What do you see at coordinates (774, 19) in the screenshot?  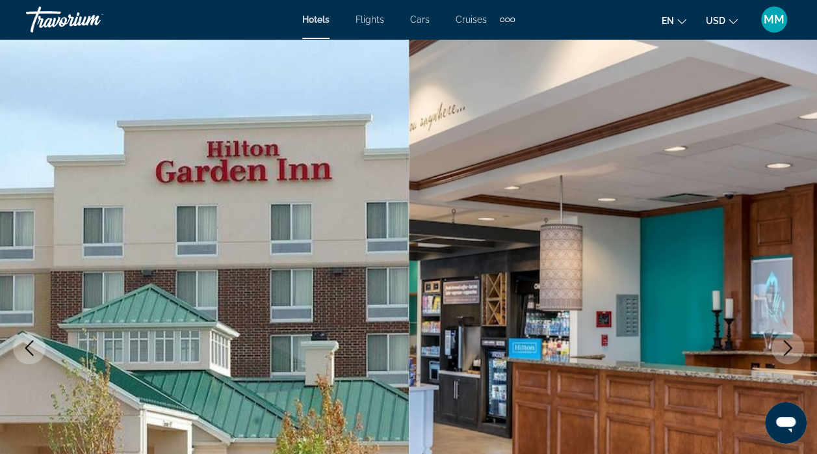 I see `span: MM` at bounding box center [774, 19].